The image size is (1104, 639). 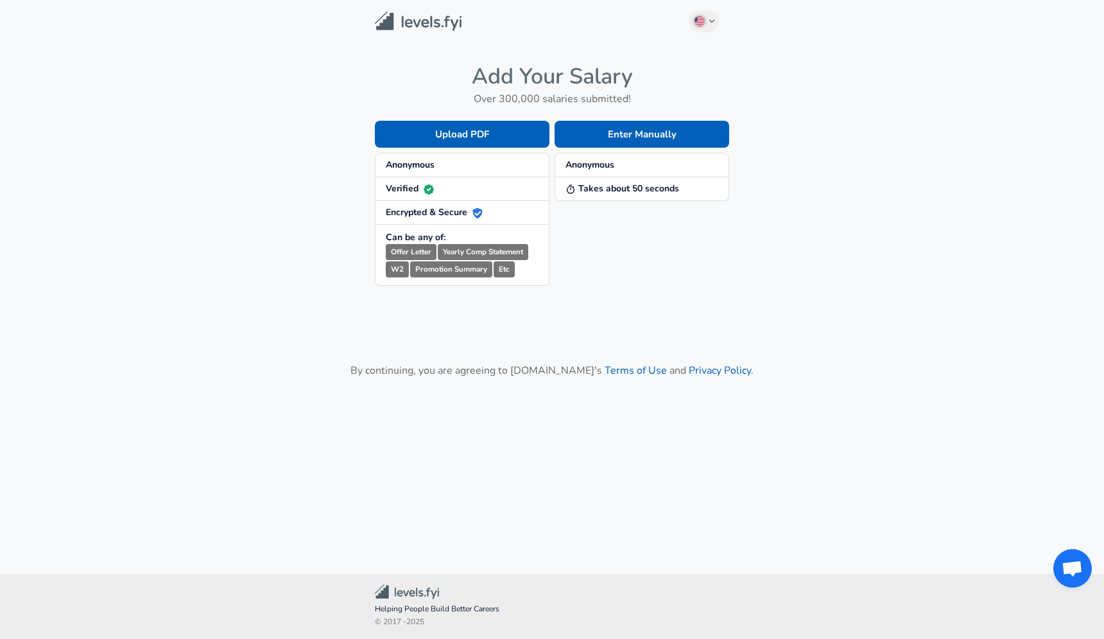 I want to click on strong: Encrypted & Secure, so click(x=434, y=212).